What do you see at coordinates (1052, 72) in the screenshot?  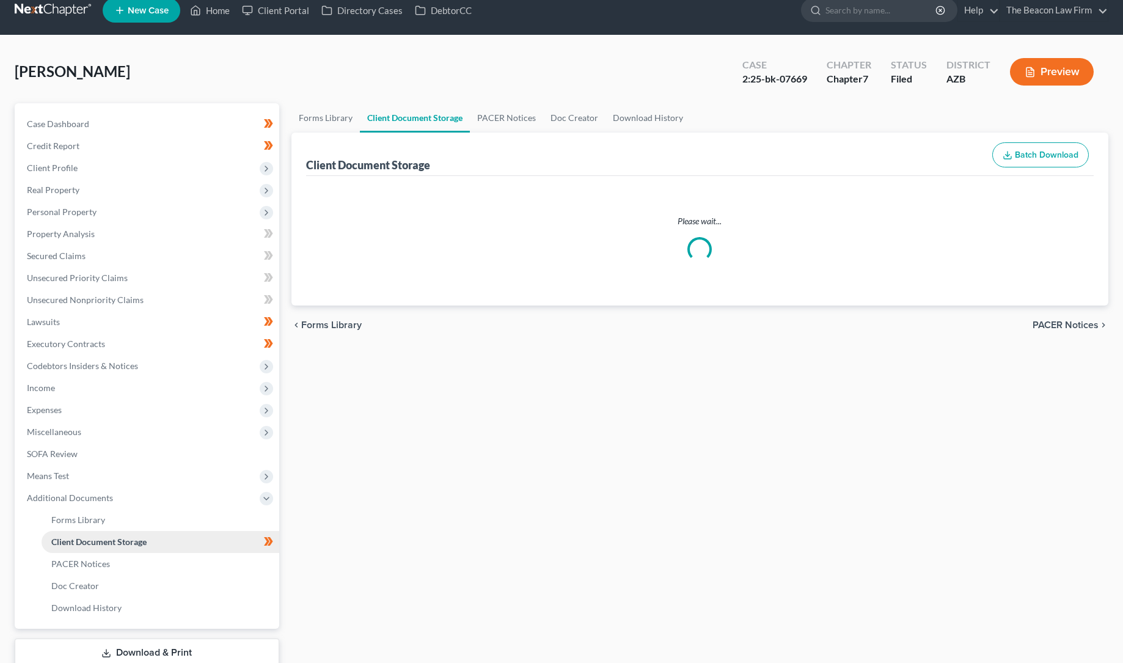 I see `button: Preview` at bounding box center [1052, 72].